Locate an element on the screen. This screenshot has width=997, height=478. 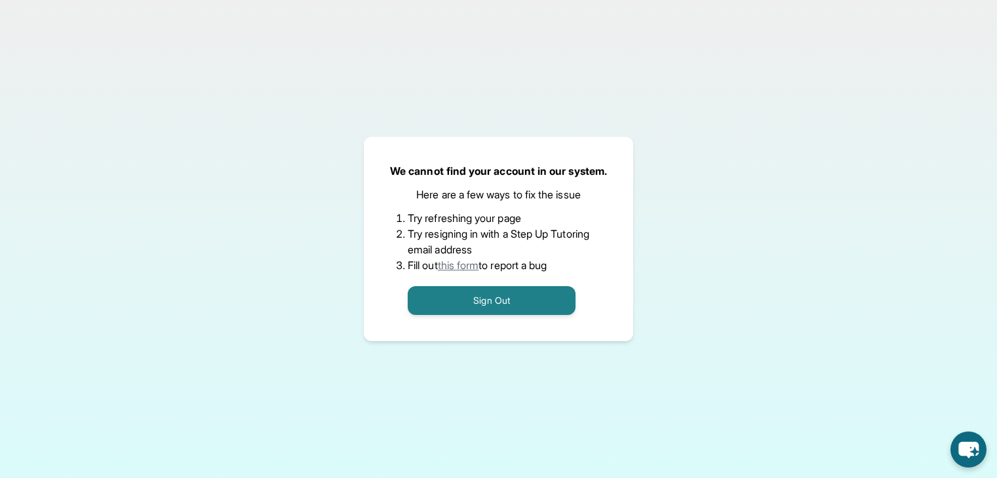
p: We cannot find your account in our system. is located at coordinates (498, 171).